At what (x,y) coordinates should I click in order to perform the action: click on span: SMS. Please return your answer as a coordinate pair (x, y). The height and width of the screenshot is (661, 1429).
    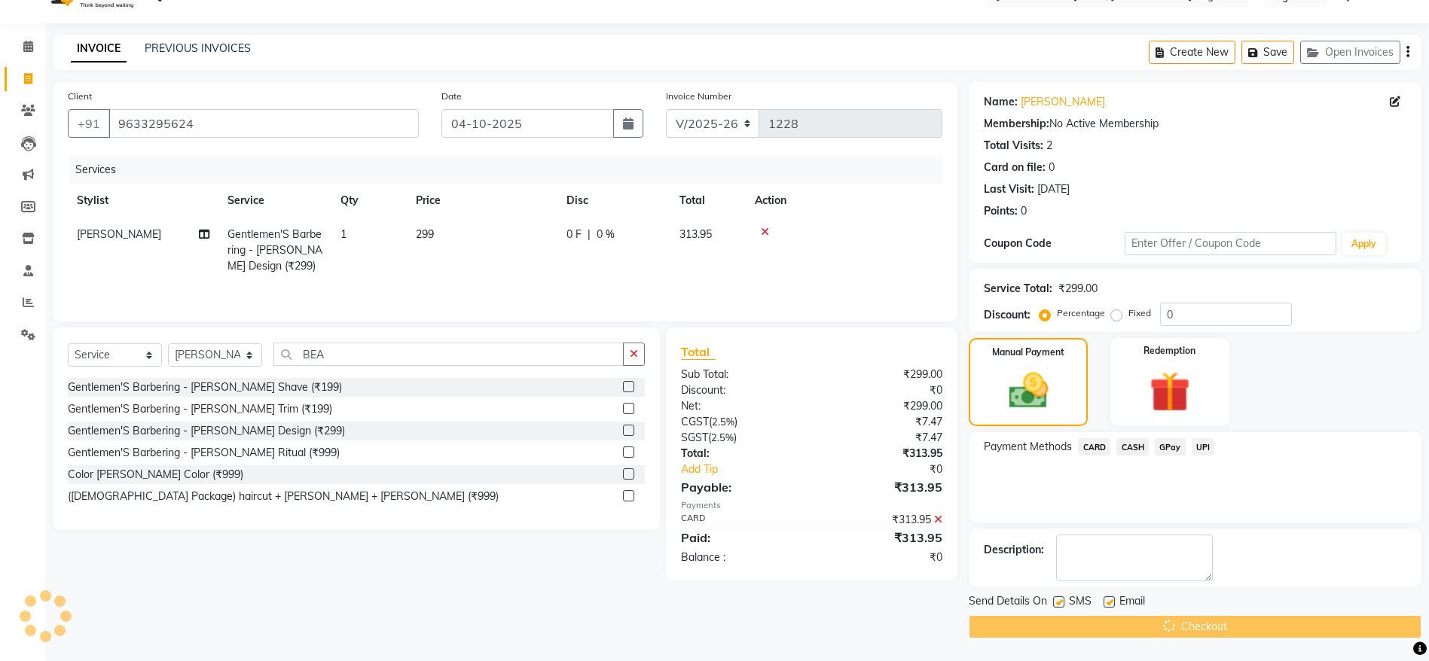
    Looking at the image, I should click on (1080, 603).